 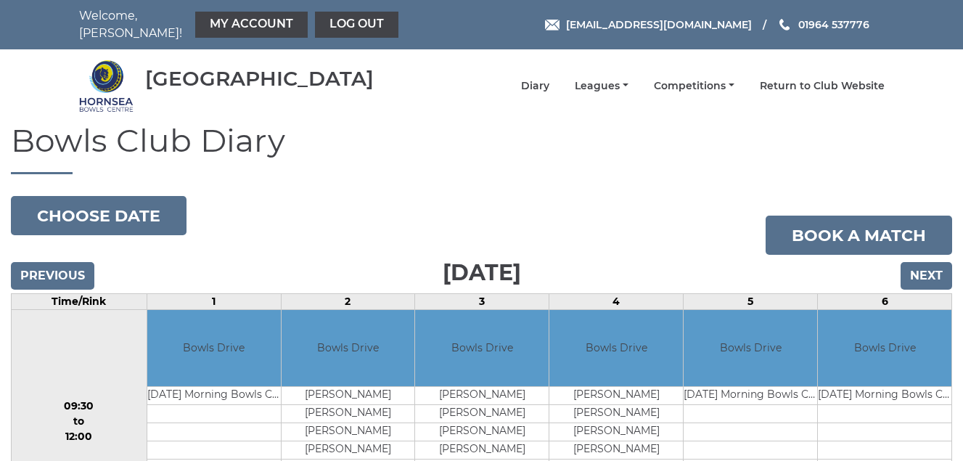 I want to click on td: 3, so click(x=482, y=302).